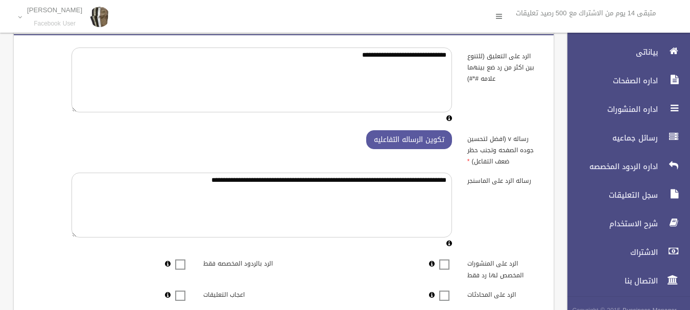 The width and height of the screenshot is (690, 310). What do you see at coordinates (610, 109) in the screenshot?
I see `span: اداره المنشورات` at bounding box center [610, 109].